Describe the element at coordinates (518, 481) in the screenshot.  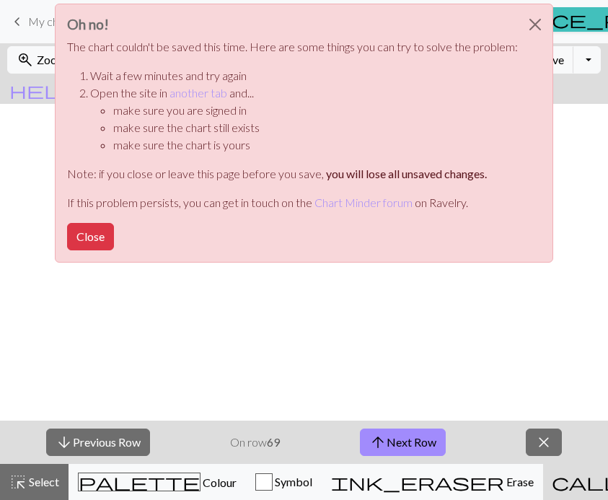
I see `span: Erase` at that location.